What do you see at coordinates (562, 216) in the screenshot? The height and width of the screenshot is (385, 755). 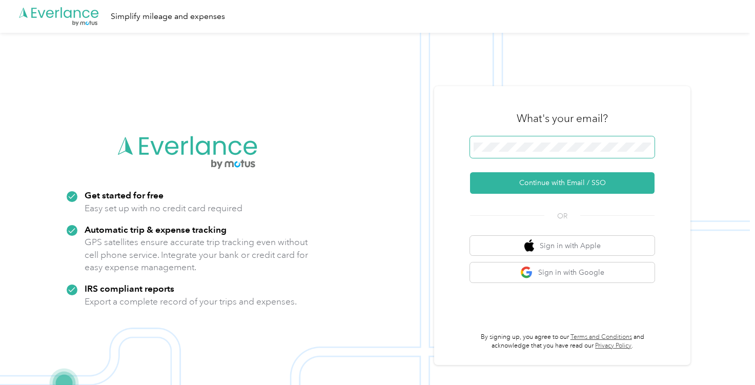 I see `span: OR` at bounding box center [562, 216].